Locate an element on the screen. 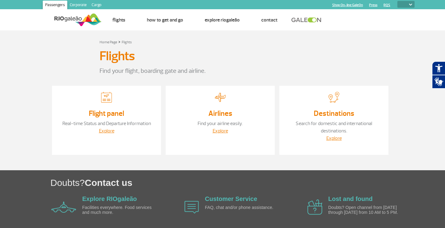 The height and width of the screenshot is (228, 445). div: Plugin de acessibilidade da Hand Talk. is located at coordinates (438, 75).